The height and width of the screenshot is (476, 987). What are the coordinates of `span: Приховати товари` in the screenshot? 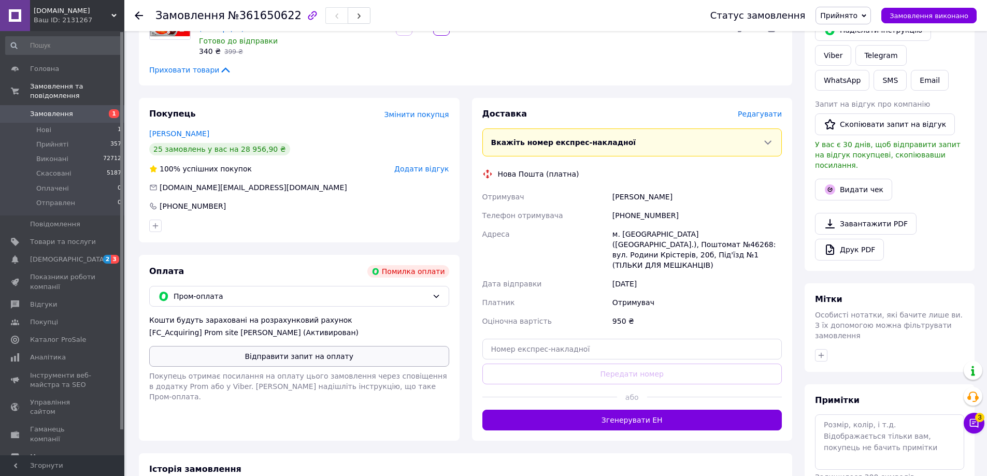 It's located at (190, 70).